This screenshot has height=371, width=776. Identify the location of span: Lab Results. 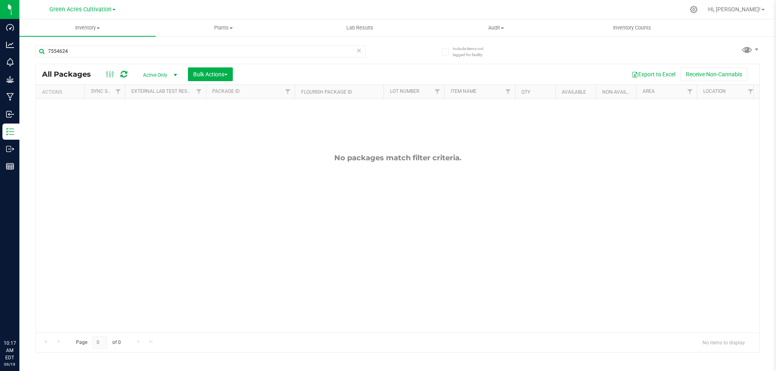
(360, 28).